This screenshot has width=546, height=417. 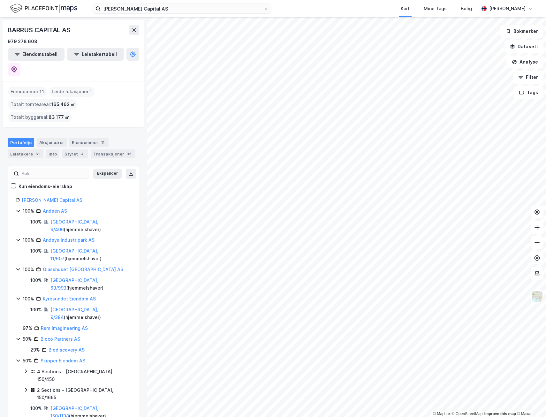 I want to click on div: Info, so click(x=53, y=154).